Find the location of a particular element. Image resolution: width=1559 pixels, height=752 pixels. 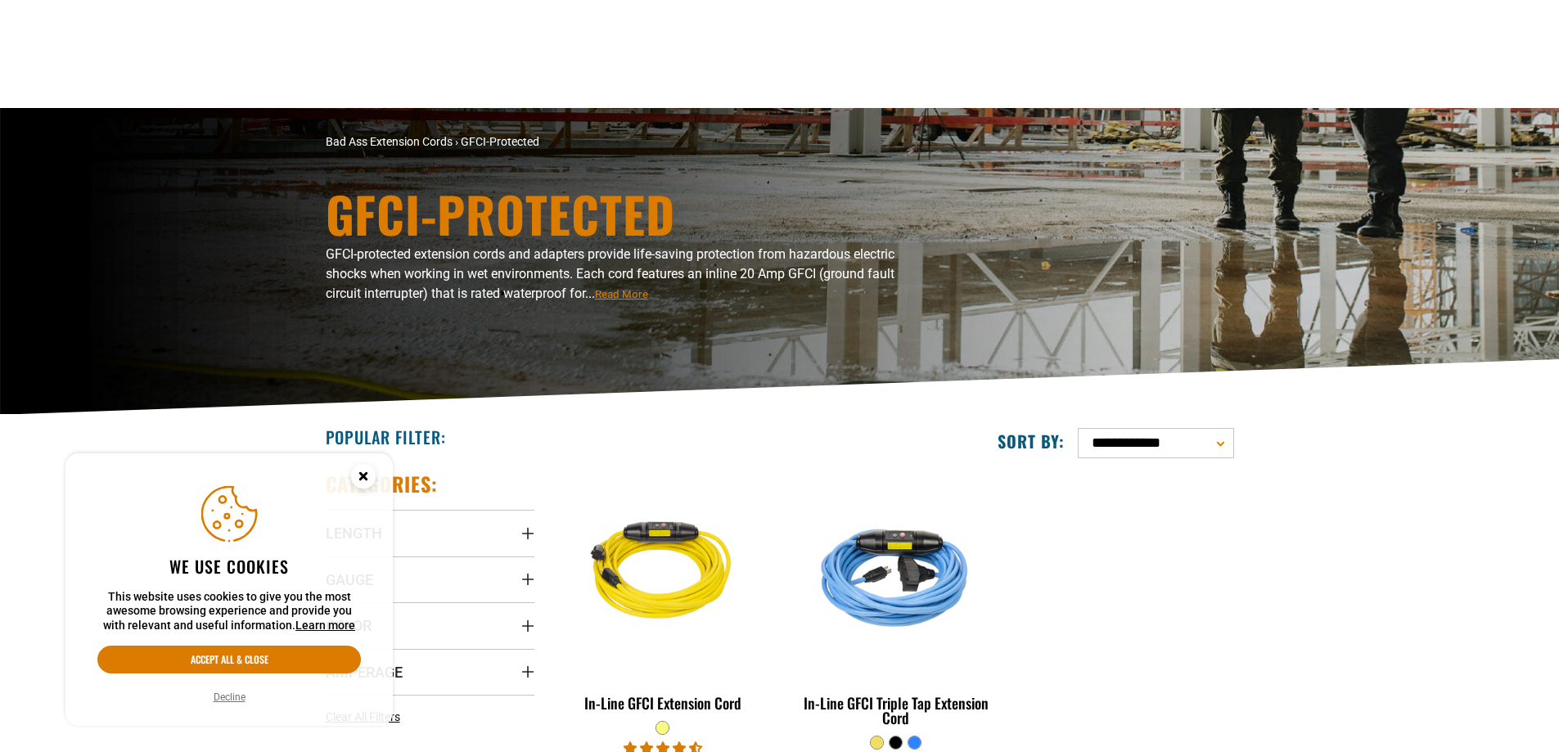

div: In-Line GFCI Triple Tap Extension Cord is located at coordinates (895, 710).